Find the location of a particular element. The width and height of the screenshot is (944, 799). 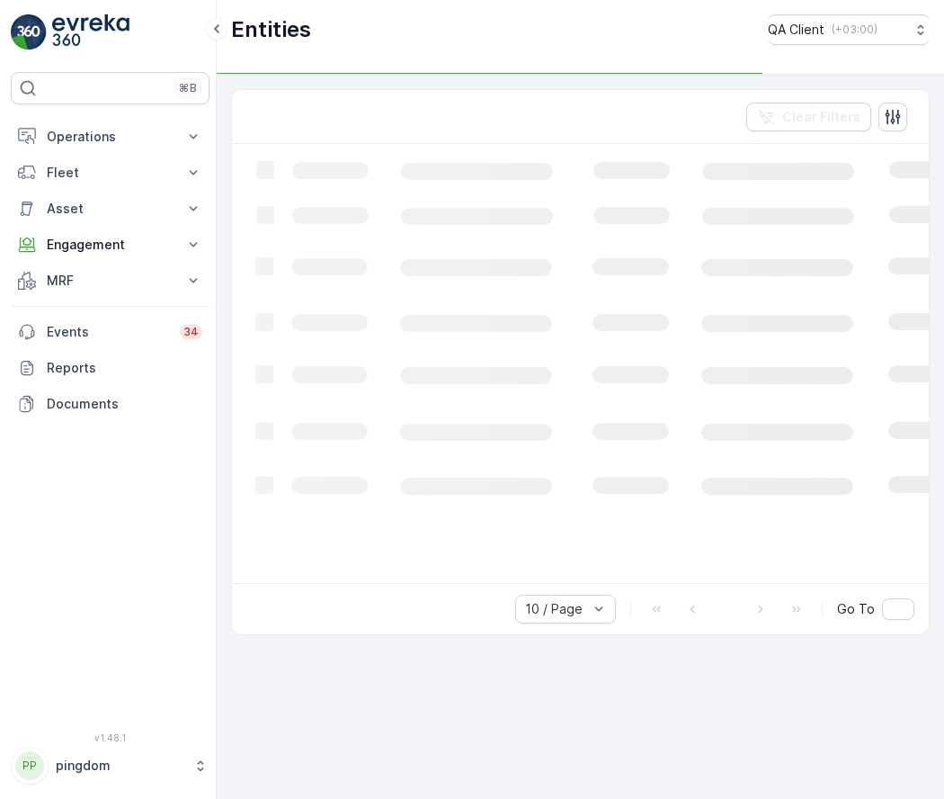

button: MRF is located at coordinates (110, 281).